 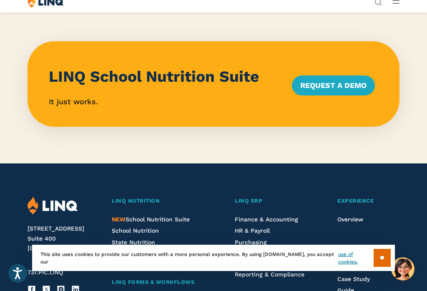 What do you see at coordinates (134, 242) in the screenshot?
I see `a: State Nutrition` at bounding box center [134, 242].